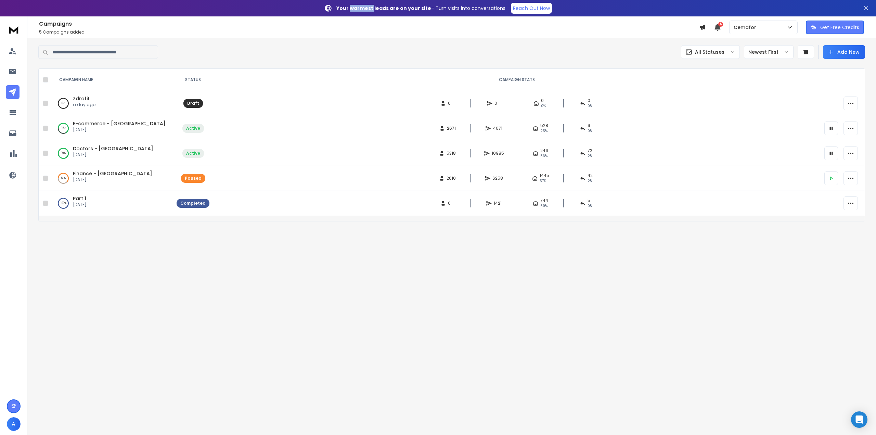  I want to click on span: 2610, so click(451, 178).